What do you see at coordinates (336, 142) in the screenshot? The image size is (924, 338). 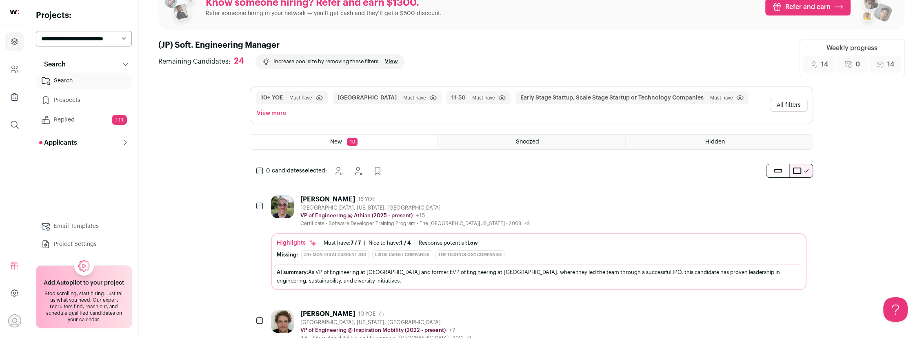 I see `span: New` at bounding box center [336, 142].